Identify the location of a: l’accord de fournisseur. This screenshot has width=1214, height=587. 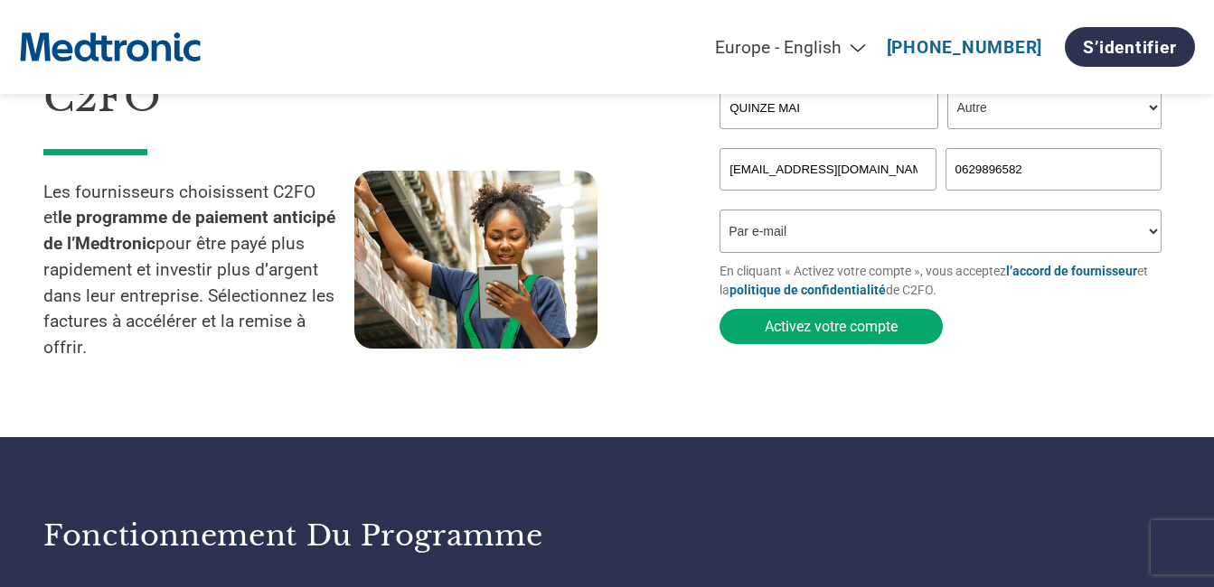
(1071, 271).